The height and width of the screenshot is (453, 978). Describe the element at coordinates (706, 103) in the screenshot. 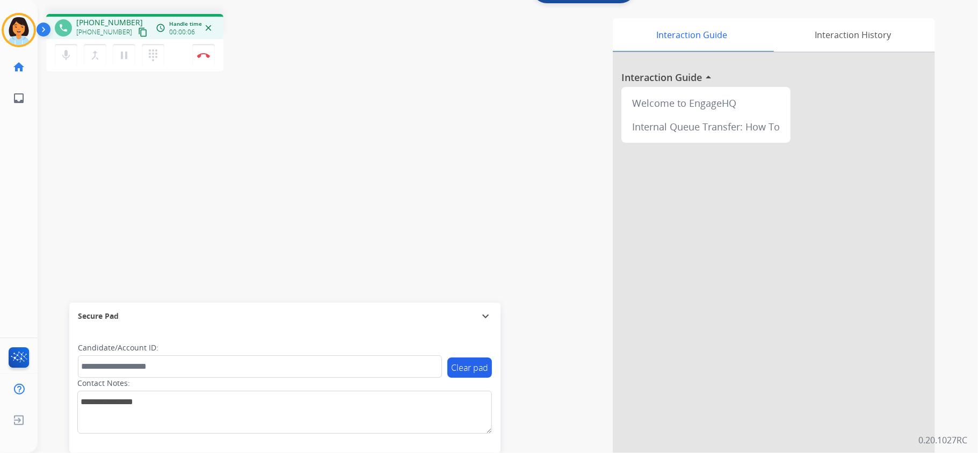

I see `div: Welcome to EngageHQ` at that location.